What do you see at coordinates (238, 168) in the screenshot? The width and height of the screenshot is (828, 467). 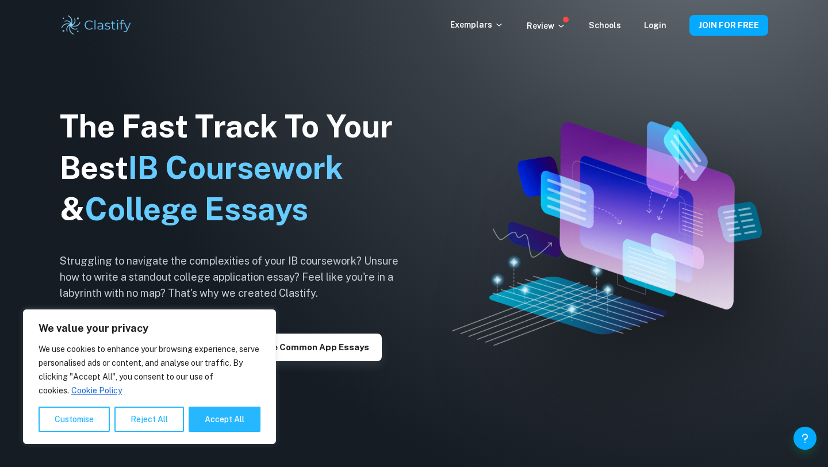 I see `h1: The Fast Track To Your Best &` at bounding box center [238, 168].